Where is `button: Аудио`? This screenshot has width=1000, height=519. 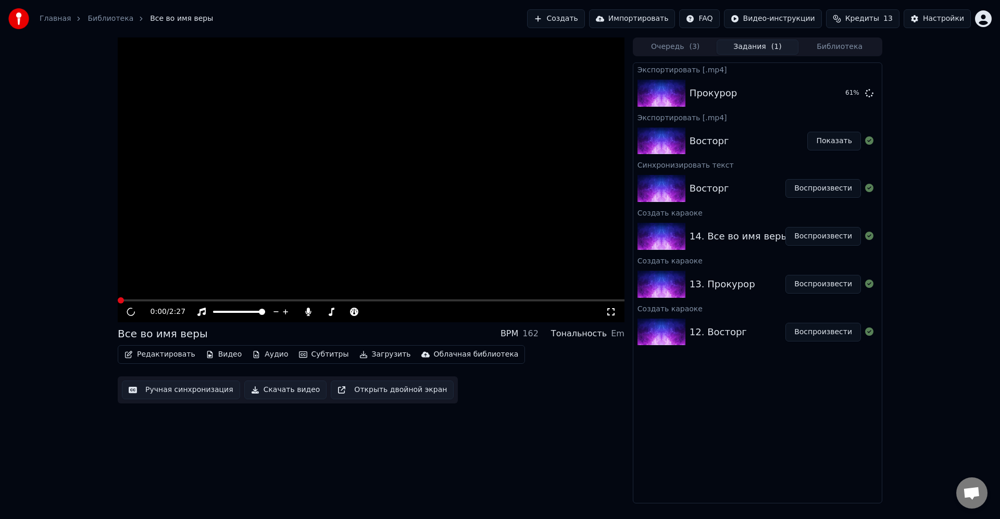
button: Аудио is located at coordinates (270, 355).